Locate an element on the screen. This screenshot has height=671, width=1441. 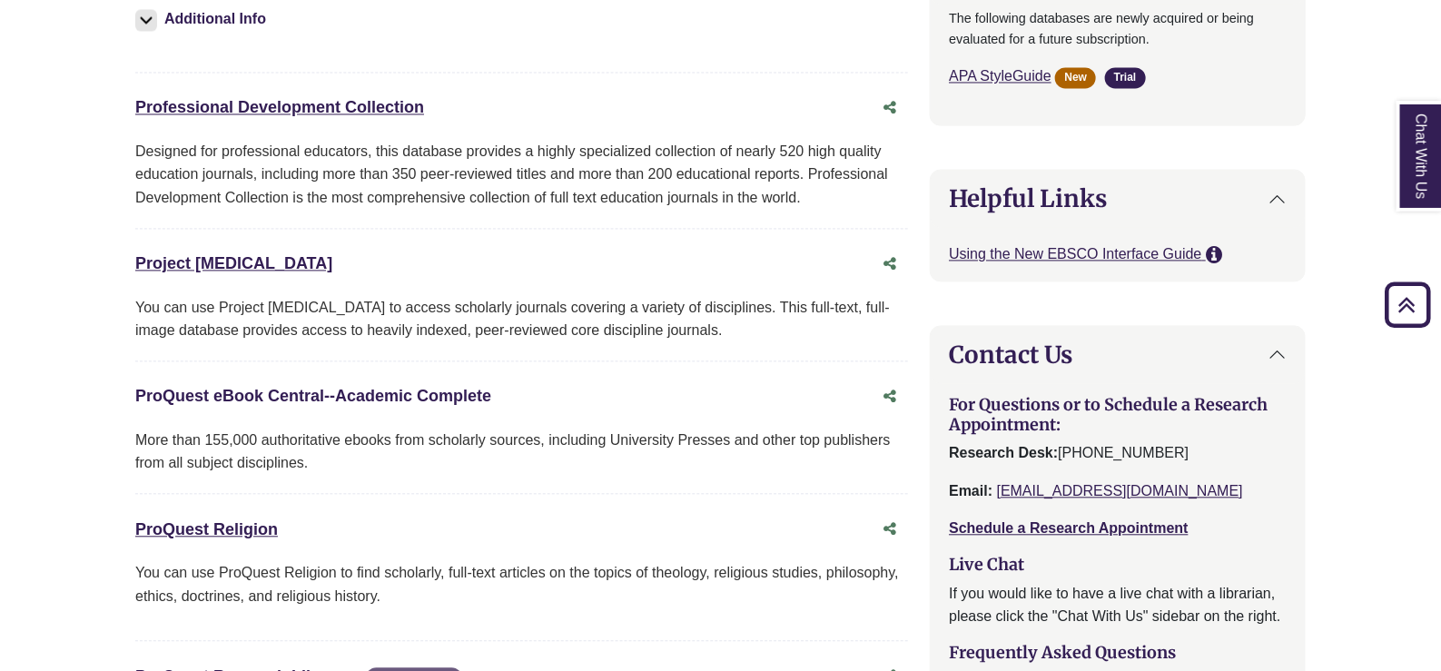
button: Contact Us is located at coordinates (1118, 354).